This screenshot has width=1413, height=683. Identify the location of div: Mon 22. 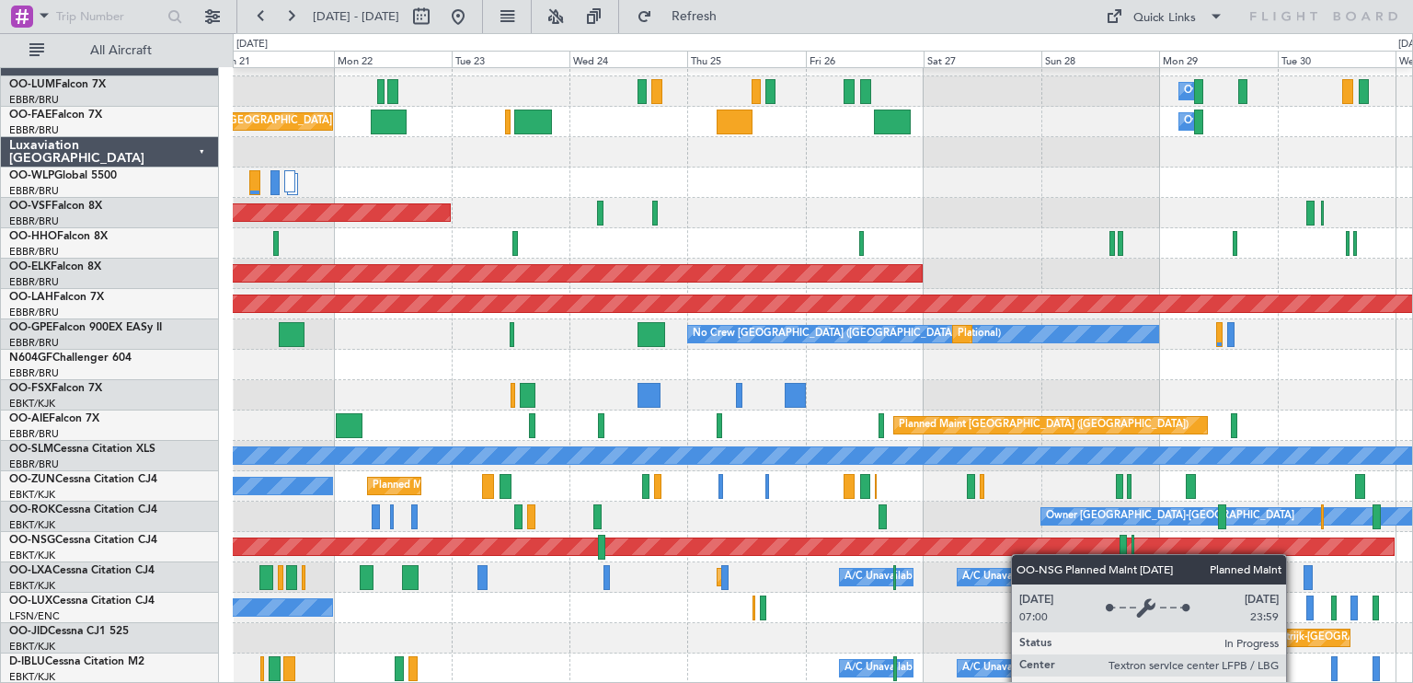
(393, 59).